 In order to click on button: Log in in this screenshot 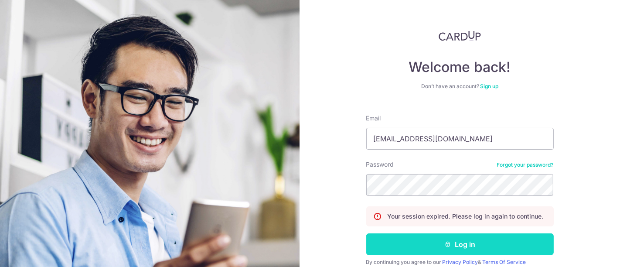, I will do `click(460, 244)`.